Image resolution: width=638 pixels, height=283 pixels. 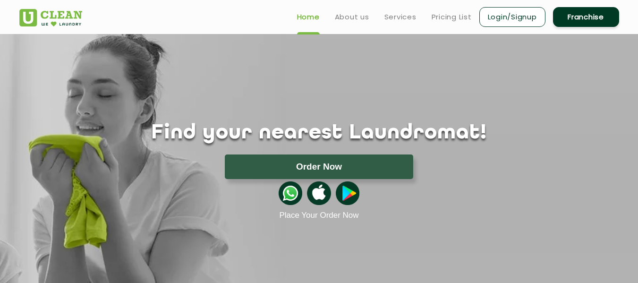 I want to click on a: Services, so click(x=400, y=17).